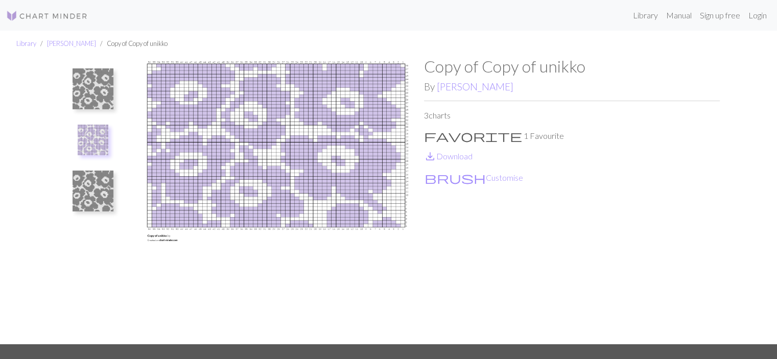  What do you see at coordinates (679, 15) in the screenshot?
I see `a: Manual` at bounding box center [679, 15].